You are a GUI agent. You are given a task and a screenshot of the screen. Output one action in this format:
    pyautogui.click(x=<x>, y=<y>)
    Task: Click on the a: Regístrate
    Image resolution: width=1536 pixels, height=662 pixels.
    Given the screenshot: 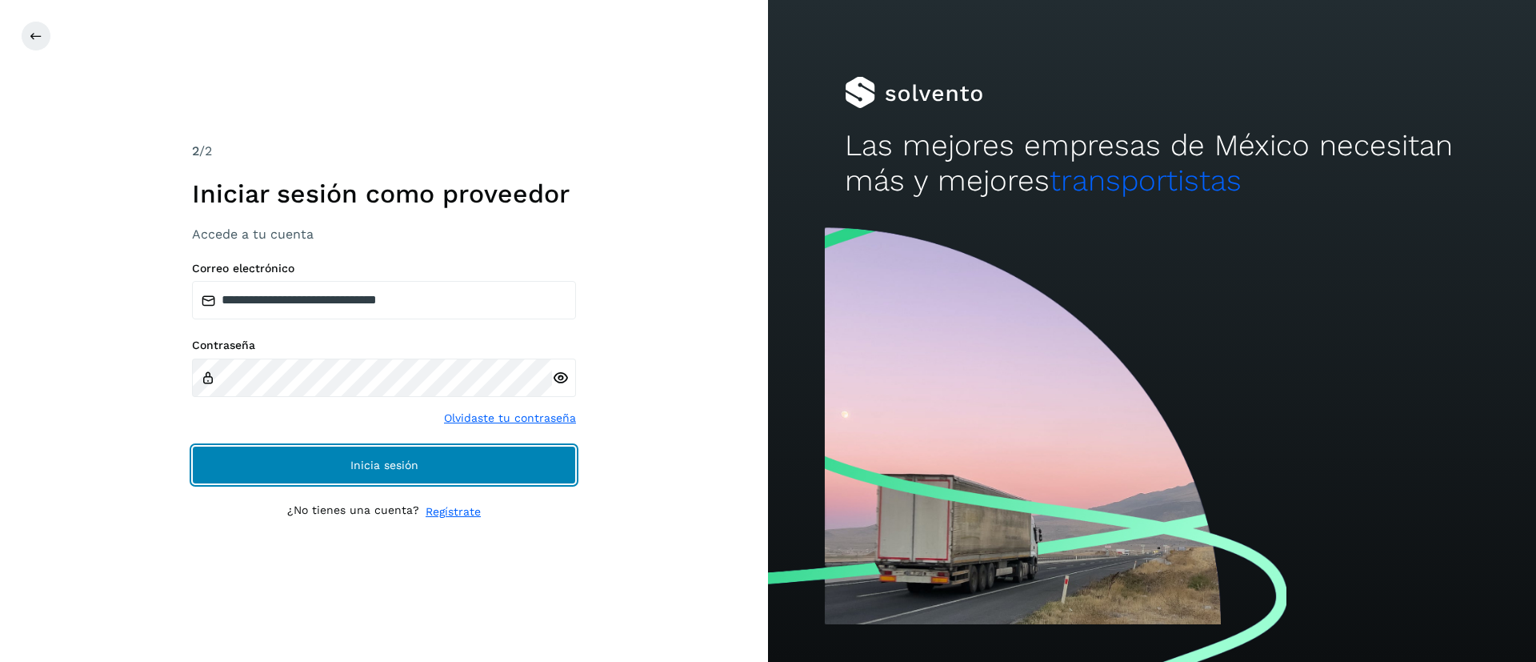 What is the action you would take?
    pyautogui.click(x=453, y=511)
    